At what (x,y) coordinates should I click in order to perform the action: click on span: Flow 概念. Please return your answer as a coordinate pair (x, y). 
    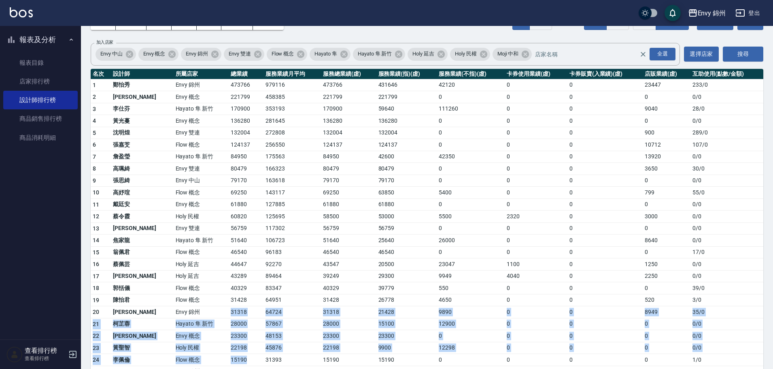
    Looking at the image, I should click on (283, 54).